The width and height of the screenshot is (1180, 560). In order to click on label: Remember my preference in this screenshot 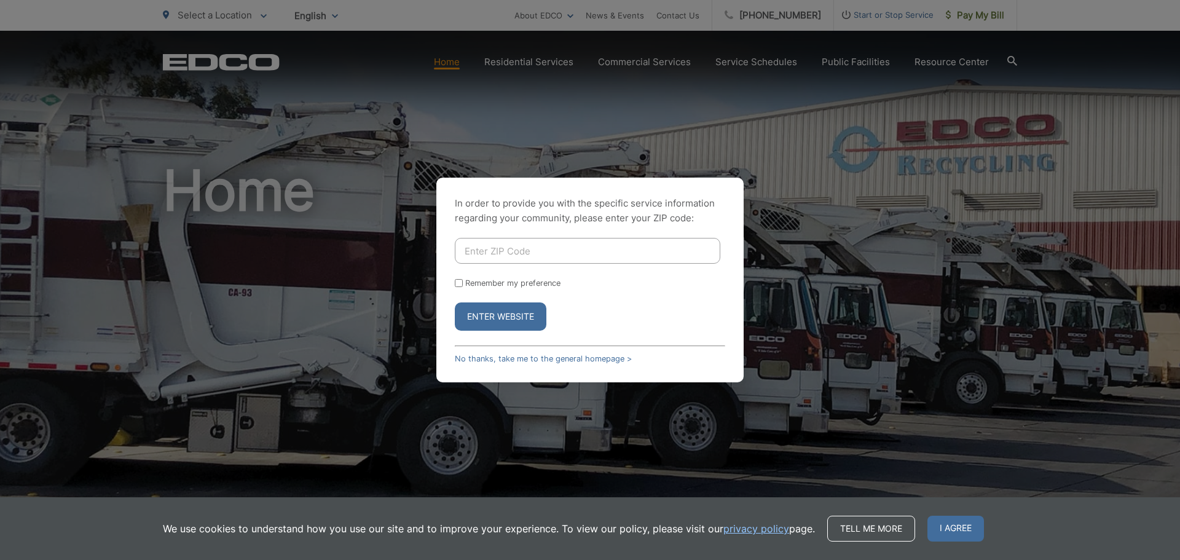, I will do `click(513, 283)`.